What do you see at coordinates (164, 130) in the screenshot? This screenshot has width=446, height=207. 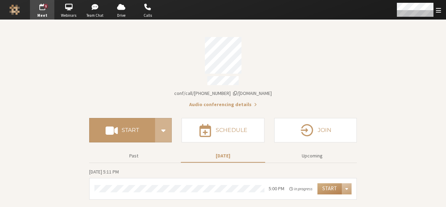 I see `div: Start conference options` at bounding box center [164, 130].